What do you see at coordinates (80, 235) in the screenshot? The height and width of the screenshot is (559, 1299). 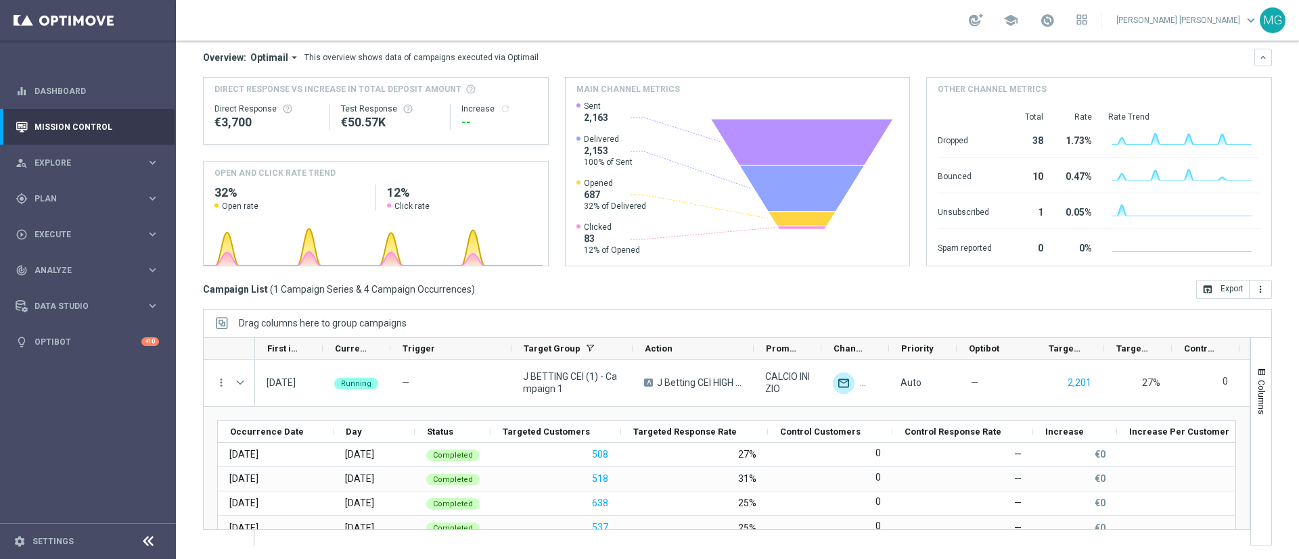 I see `div: Execute` at bounding box center [80, 235].